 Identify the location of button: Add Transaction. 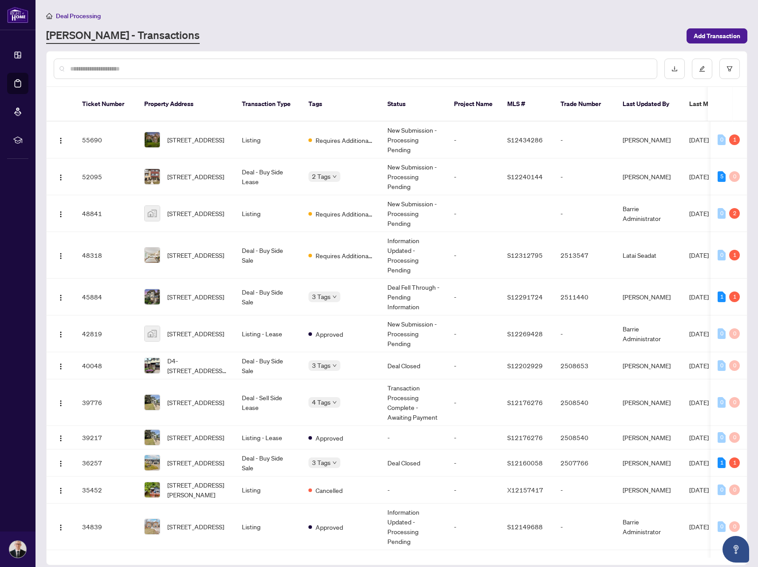
(717, 36).